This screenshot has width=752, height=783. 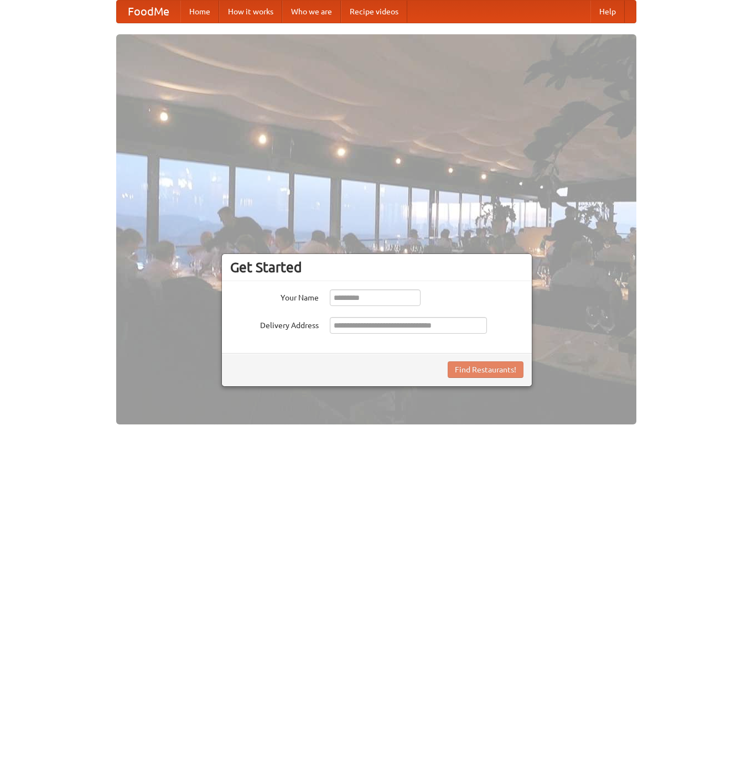 I want to click on label: Your Name, so click(x=274, y=296).